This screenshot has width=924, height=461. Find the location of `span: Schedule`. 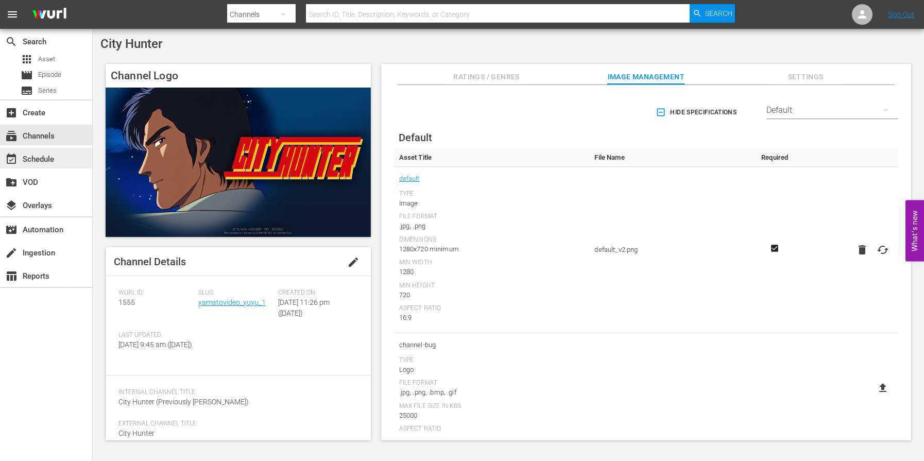

span: Schedule is located at coordinates (11, 159).